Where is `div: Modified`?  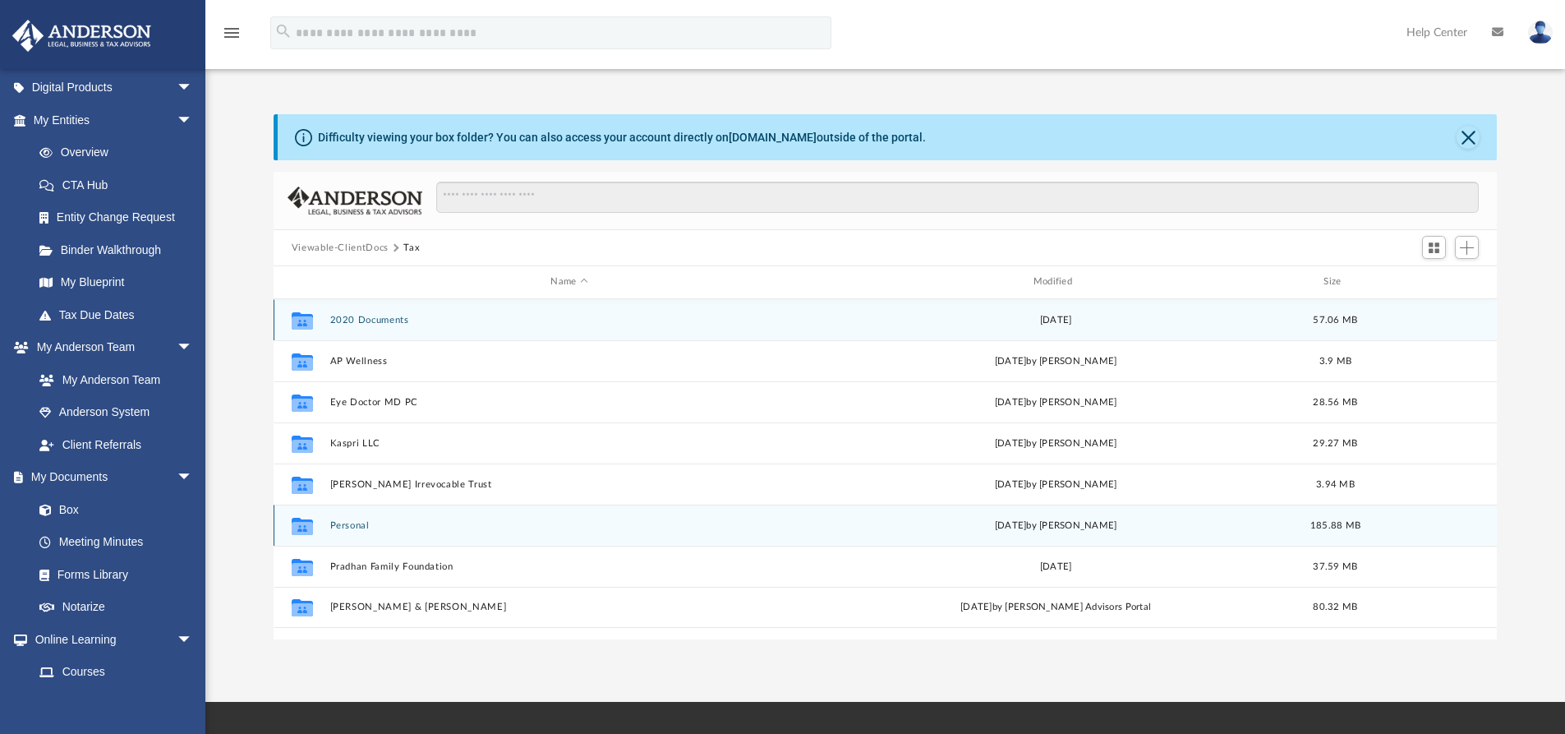 div: Modified is located at coordinates (1056, 282).